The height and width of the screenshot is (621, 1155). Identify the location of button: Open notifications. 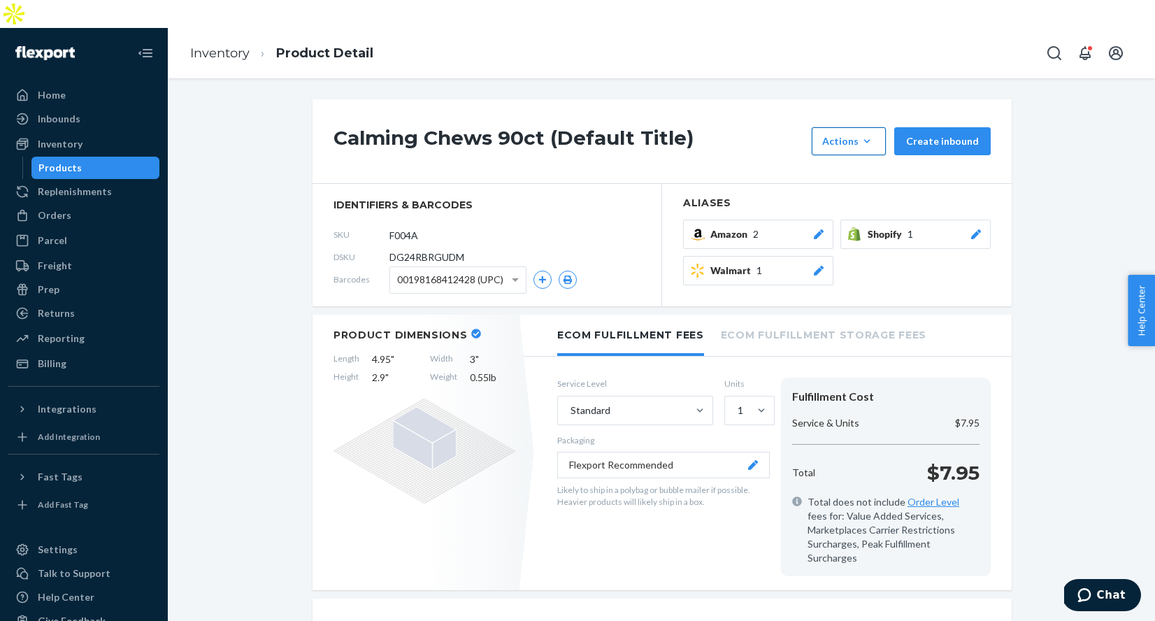
(1085, 53).